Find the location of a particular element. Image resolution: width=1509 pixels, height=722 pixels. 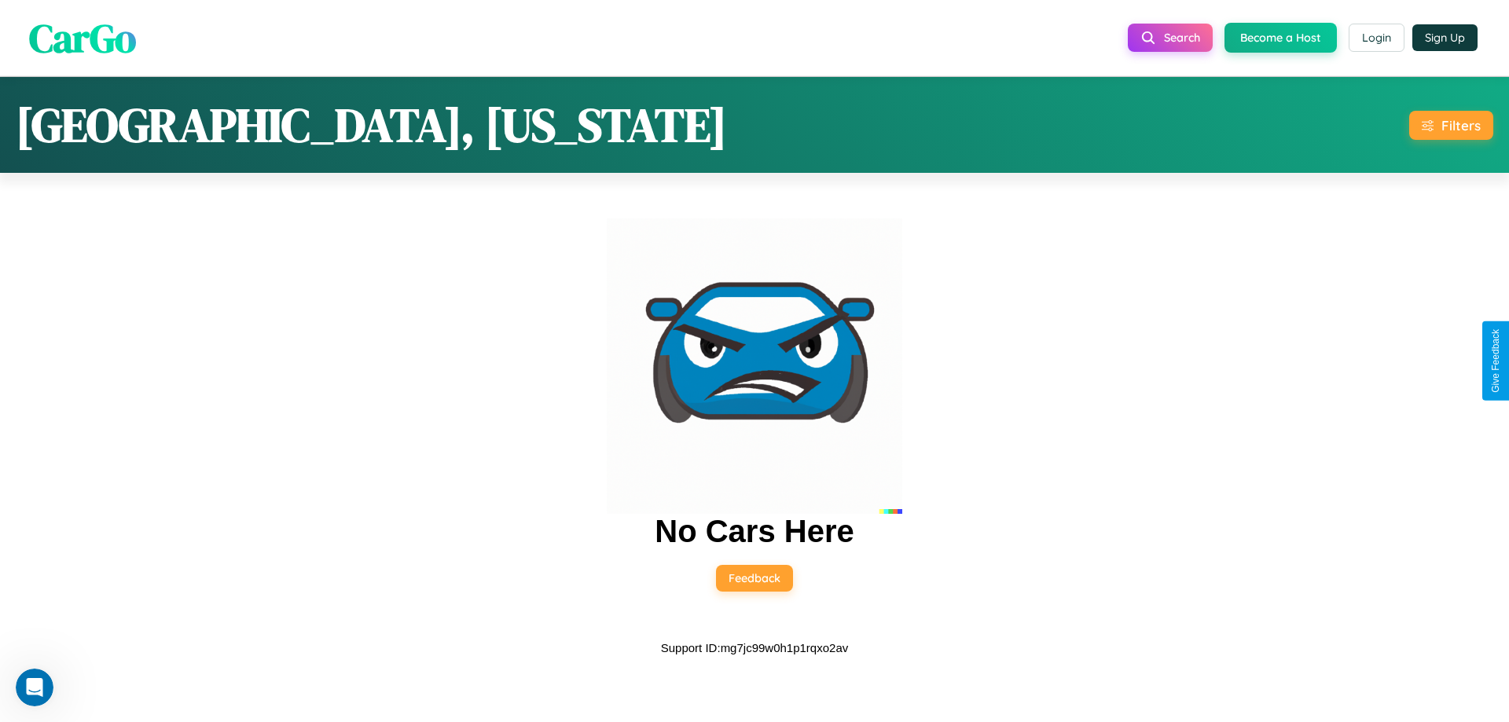

span: Search is located at coordinates (1182, 38).